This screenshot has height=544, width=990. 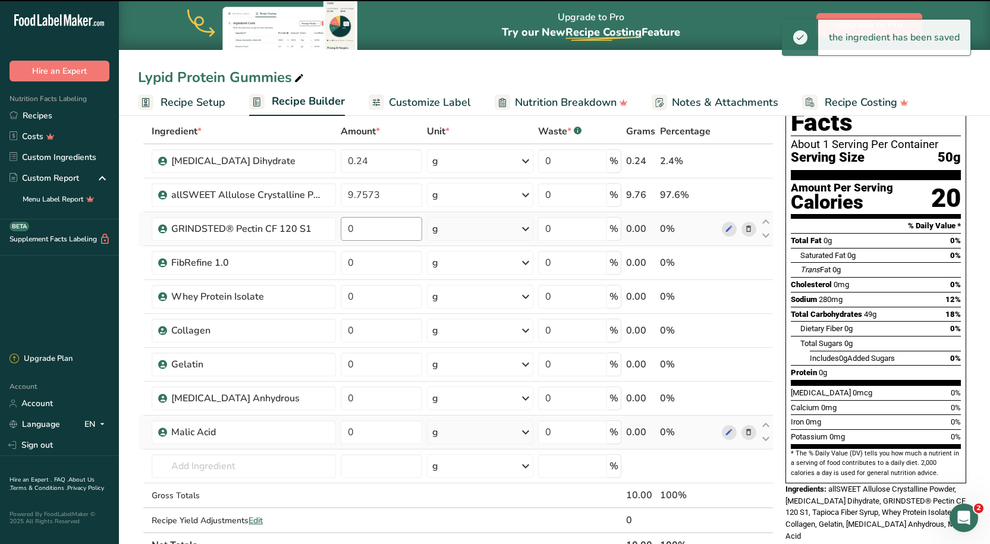 What do you see at coordinates (246, 195) in the screenshot?
I see `div: allSWEET Allulose Crystalline Powder` at bounding box center [246, 195].